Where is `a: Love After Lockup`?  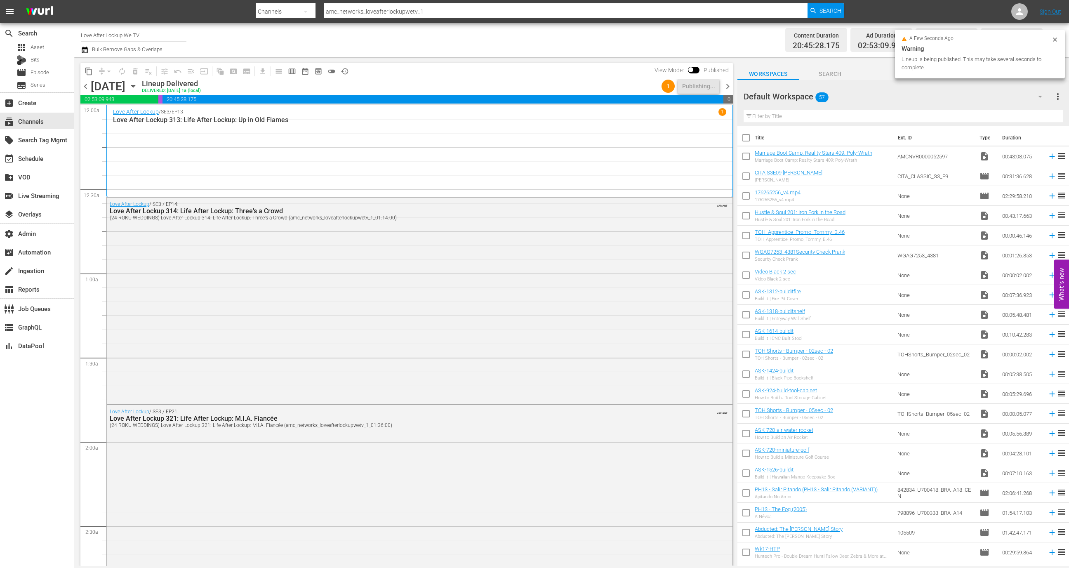
a: Love After Lockup is located at coordinates (129, 204).